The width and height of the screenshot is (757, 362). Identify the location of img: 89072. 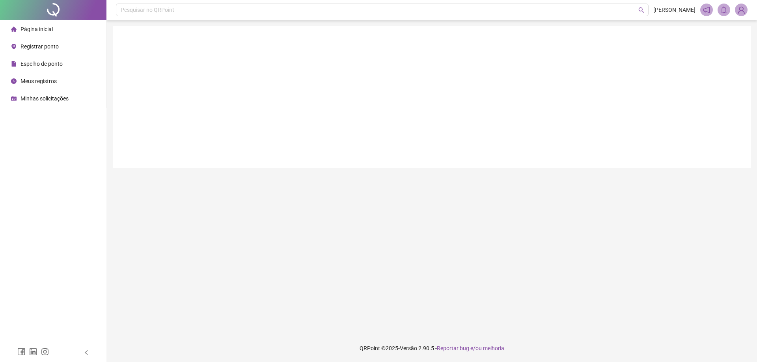
(741, 10).